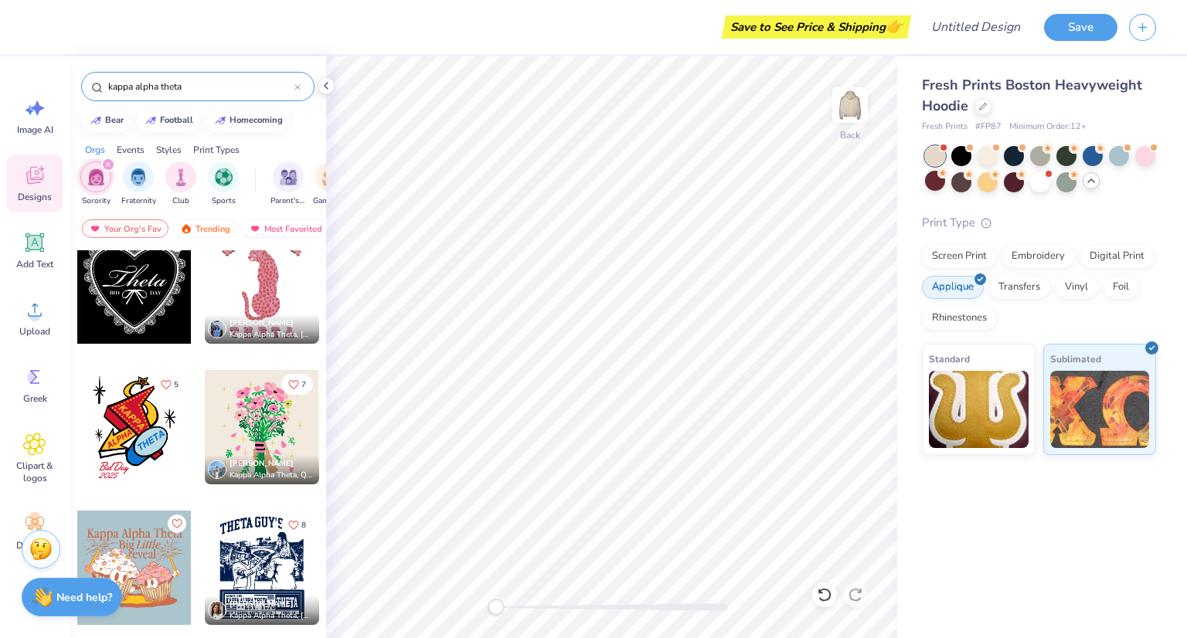  What do you see at coordinates (247, 121) in the screenshot?
I see `button: homecoming` at bounding box center [247, 121].